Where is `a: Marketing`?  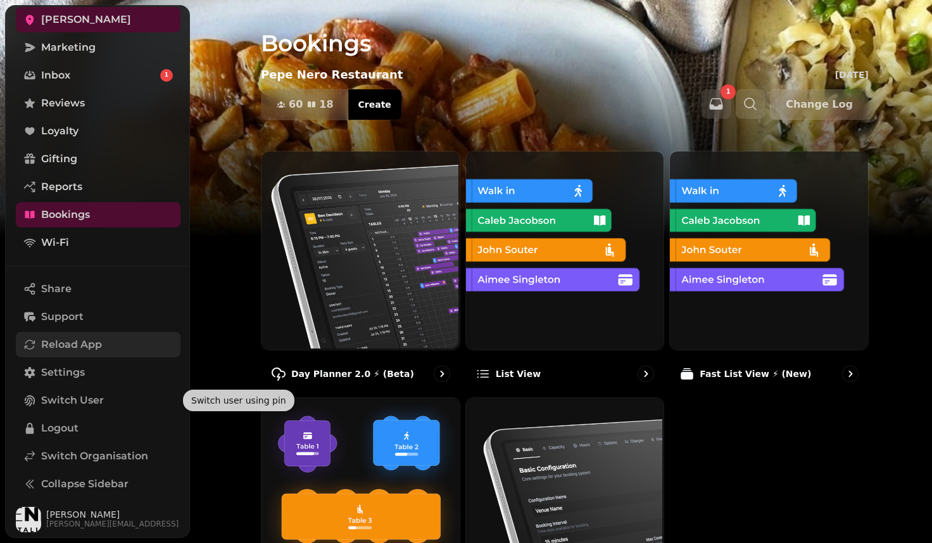 a: Marketing is located at coordinates (98, 48).